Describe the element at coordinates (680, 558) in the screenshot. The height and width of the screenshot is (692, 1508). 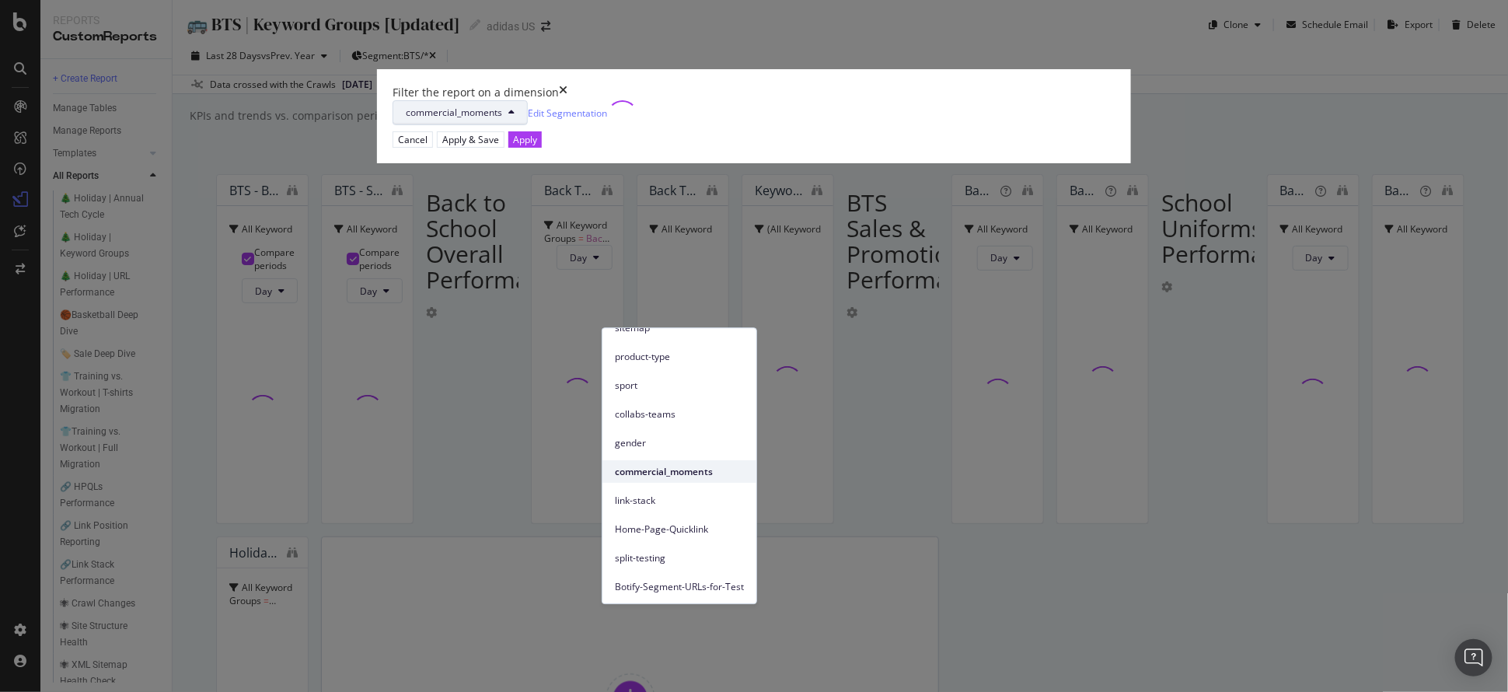
I see `span: split-testing` at that location.